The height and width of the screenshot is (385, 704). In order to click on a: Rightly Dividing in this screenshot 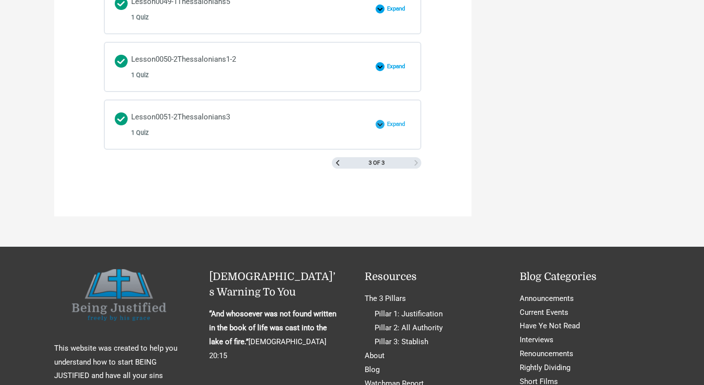, I will do `click(545, 367)`.